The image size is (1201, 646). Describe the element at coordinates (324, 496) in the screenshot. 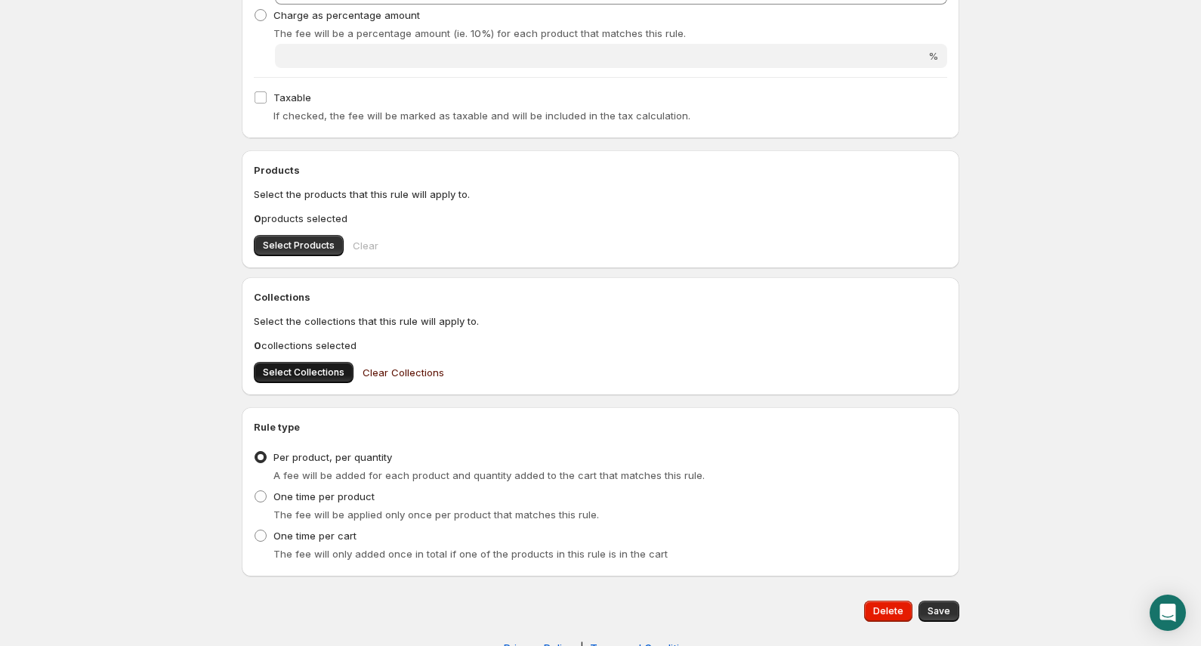

I see `span: One time per product` at that location.